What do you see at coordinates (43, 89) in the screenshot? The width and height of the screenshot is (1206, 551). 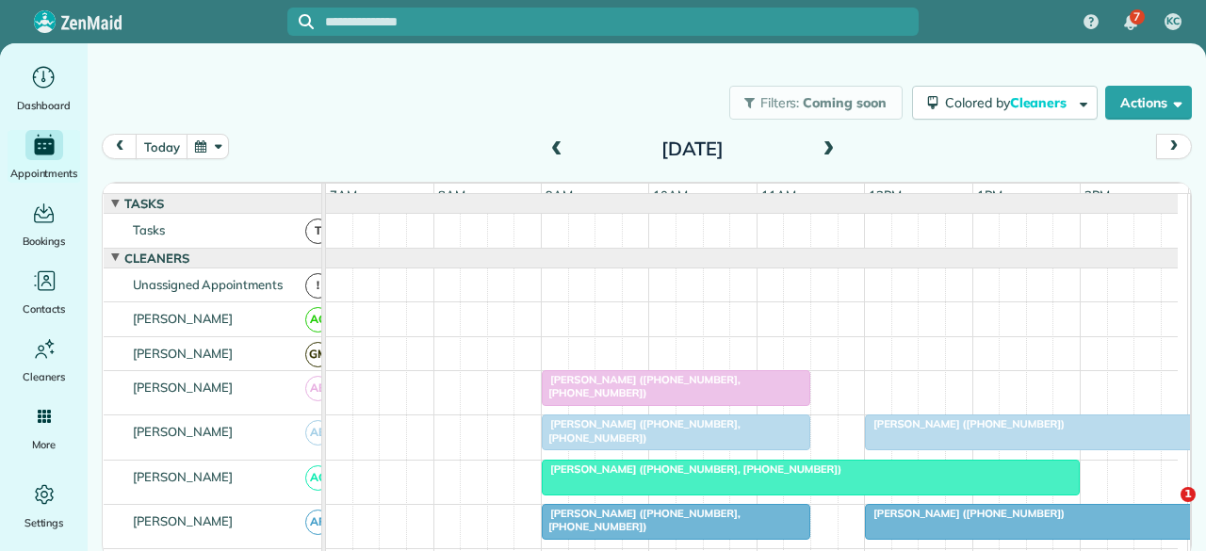 I see `a: Dashboard` at bounding box center [43, 89].